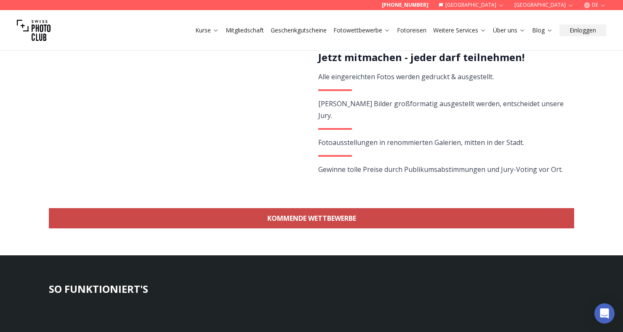  What do you see at coordinates (460, 30) in the screenshot?
I see `button: Weitere Services` at bounding box center [460, 30].